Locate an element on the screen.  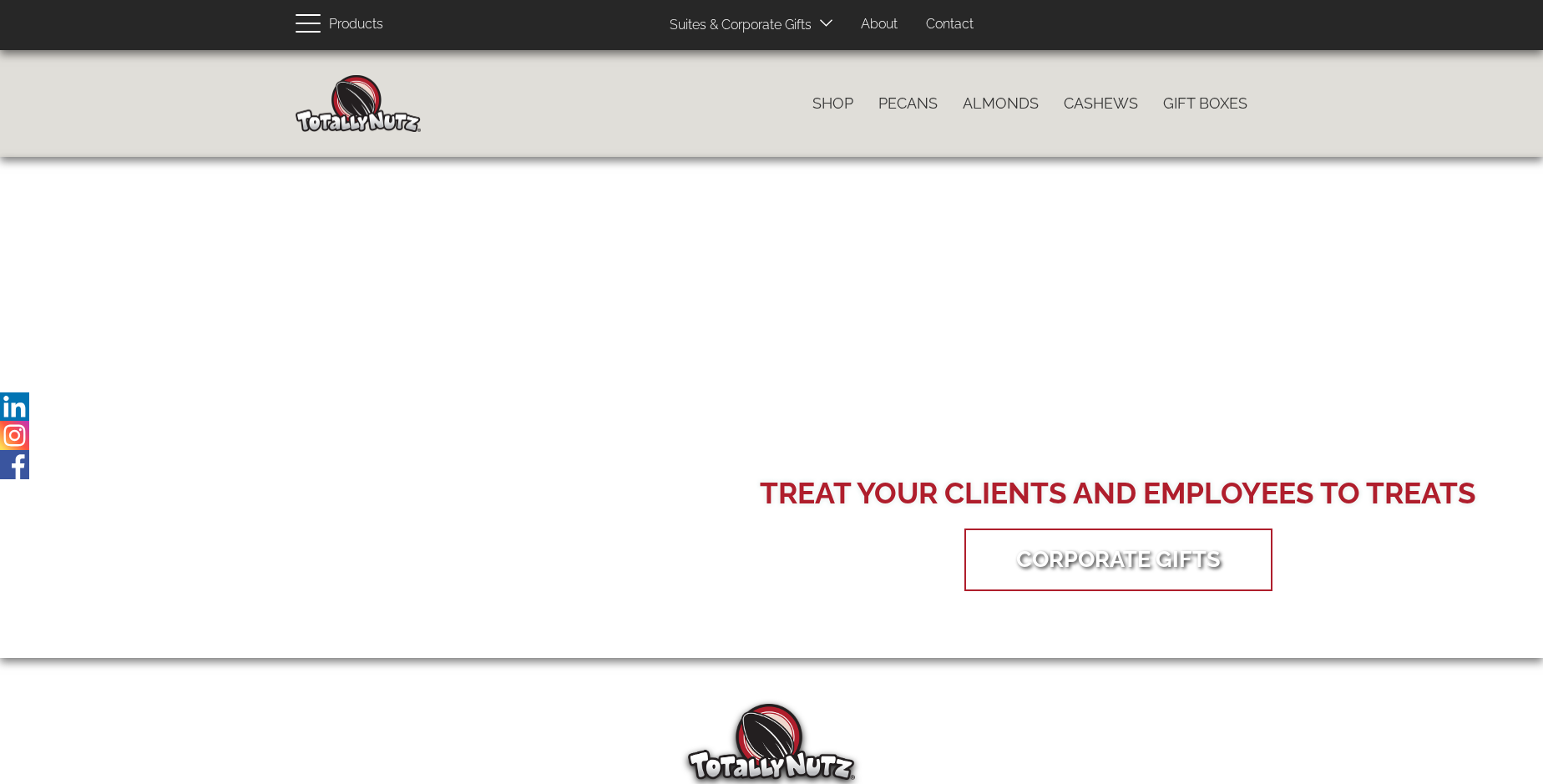
a: Shop is located at coordinates (832, 104).